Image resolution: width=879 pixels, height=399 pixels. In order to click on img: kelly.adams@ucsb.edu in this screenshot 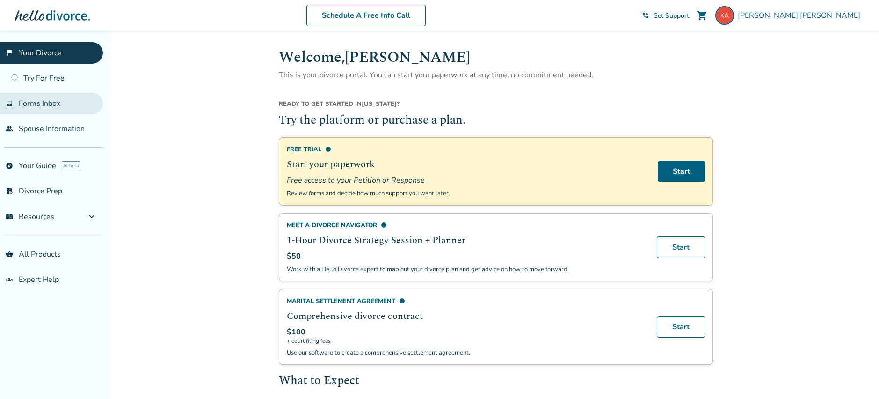, I will do `click(725, 15)`.